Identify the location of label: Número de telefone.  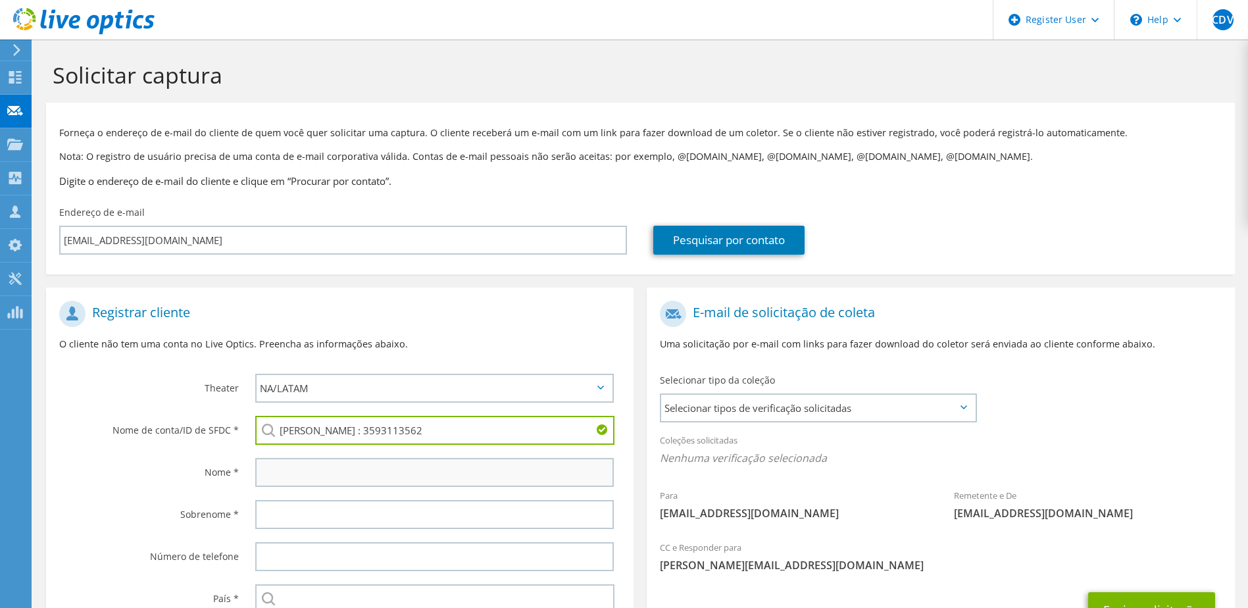
(149, 553).